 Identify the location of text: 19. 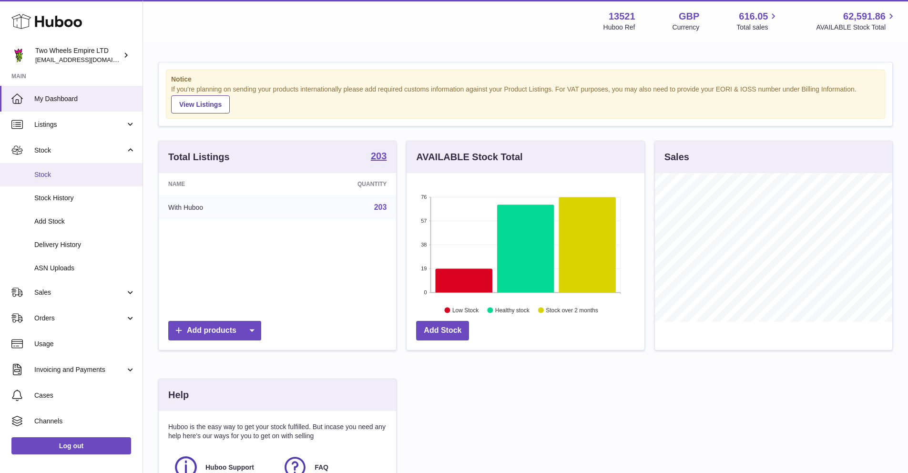
(424, 268).